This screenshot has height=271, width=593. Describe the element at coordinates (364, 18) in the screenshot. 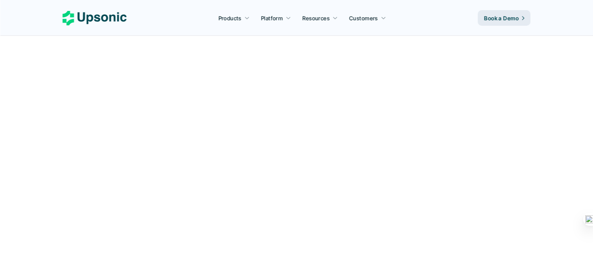

I see `p: Customers` at that location.